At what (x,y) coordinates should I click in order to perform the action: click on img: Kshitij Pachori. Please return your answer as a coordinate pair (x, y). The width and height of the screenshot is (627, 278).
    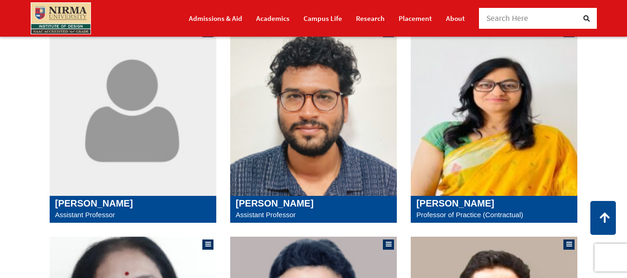
    Looking at the image, I should click on (313, 110).